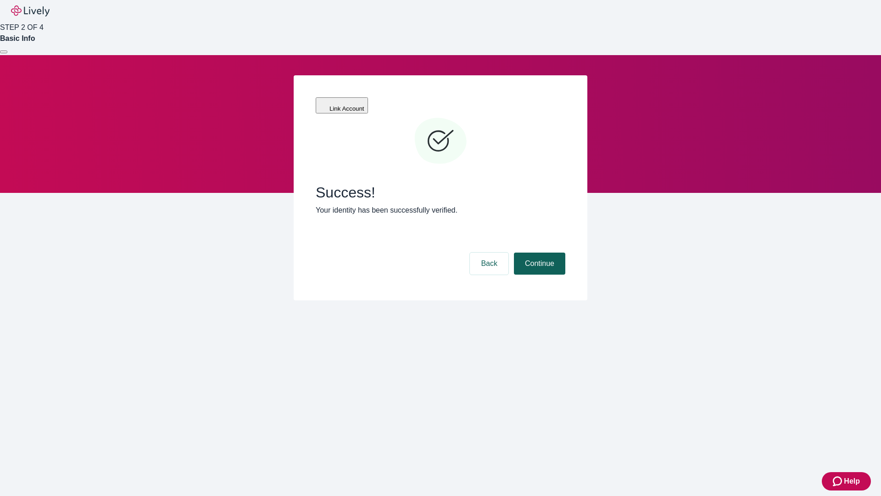 This screenshot has height=496, width=881. Describe the element at coordinates (489, 263) in the screenshot. I see `button: Back` at that location.